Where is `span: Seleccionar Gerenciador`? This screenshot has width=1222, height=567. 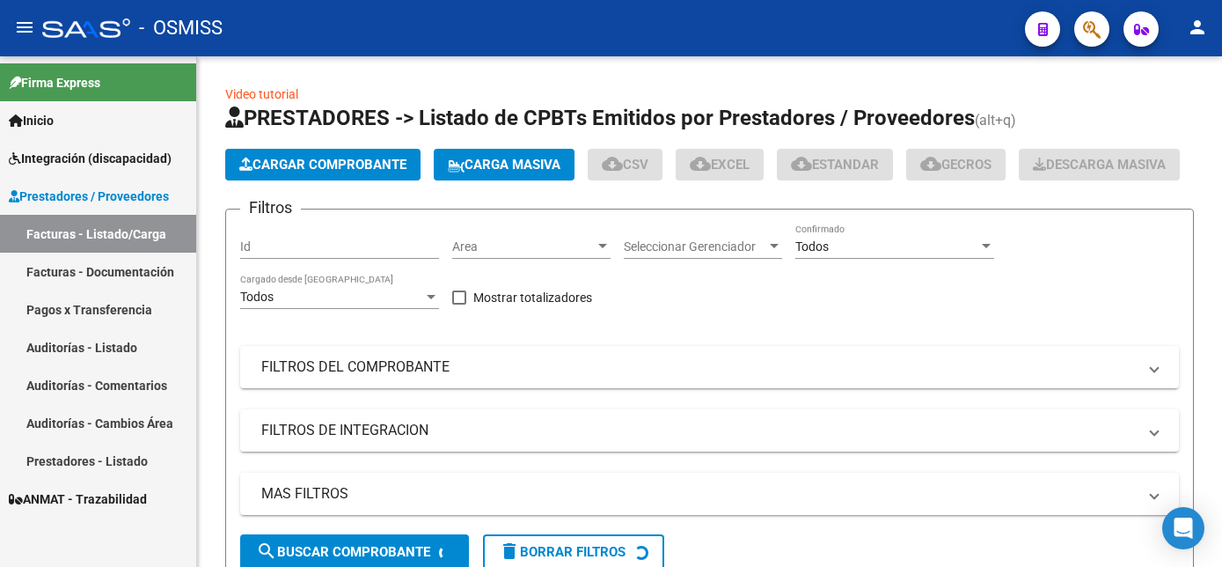
span: Seleccionar Gerenciador is located at coordinates (695, 246).